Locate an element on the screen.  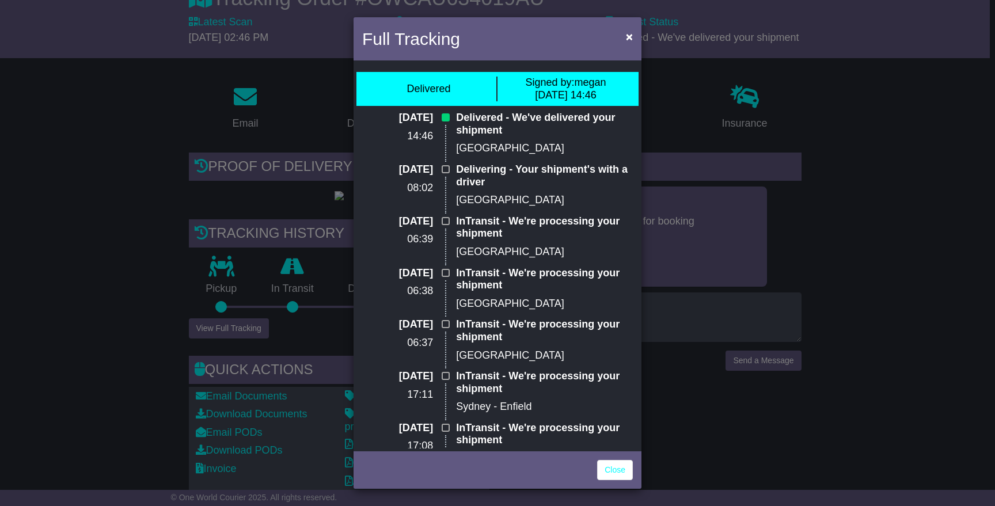
button: Close is located at coordinates (629, 36).